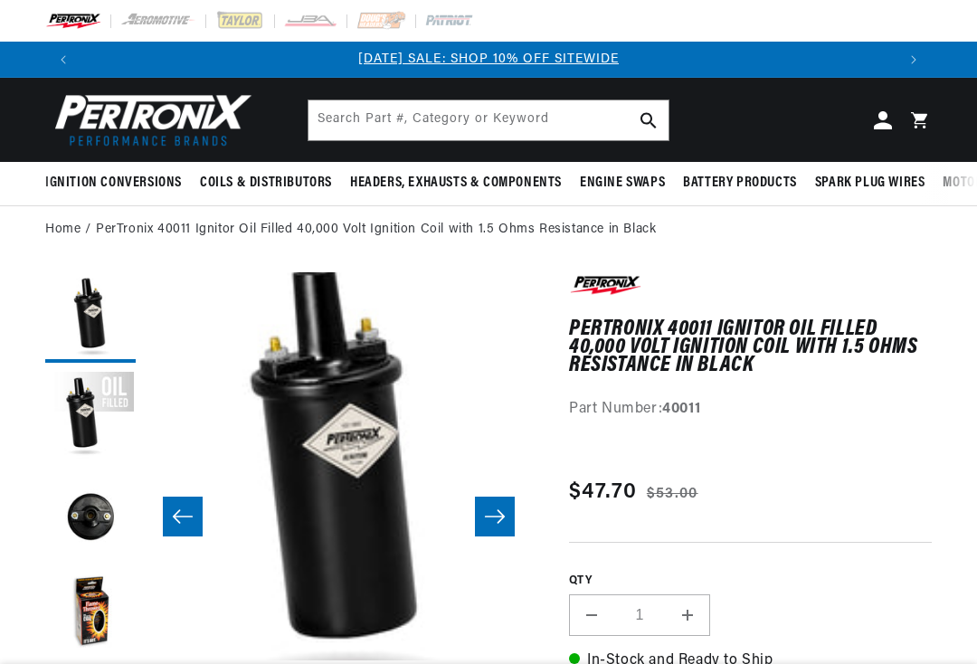 This screenshot has width=977, height=664. Describe the element at coordinates (488, 60) in the screenshot. I see `div: 1 of 3` at that location.